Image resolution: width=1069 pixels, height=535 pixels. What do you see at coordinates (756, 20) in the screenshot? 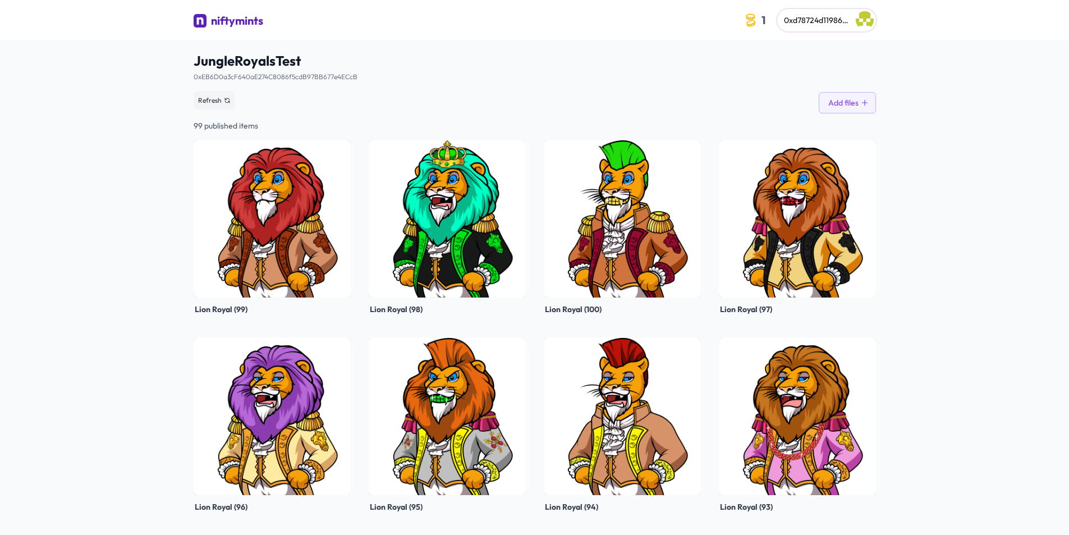
I see `button: 1` at bounding box center [756, 20].